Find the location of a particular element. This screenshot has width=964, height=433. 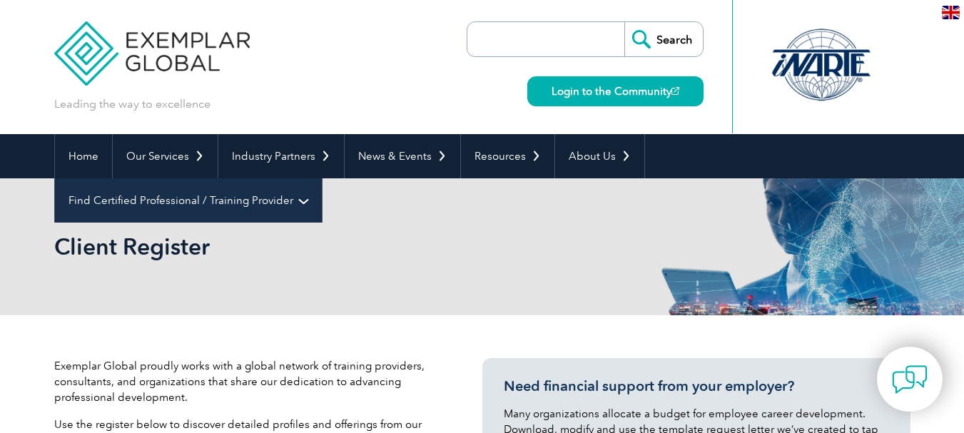

a: Resources is located at coordinates (508, 156).